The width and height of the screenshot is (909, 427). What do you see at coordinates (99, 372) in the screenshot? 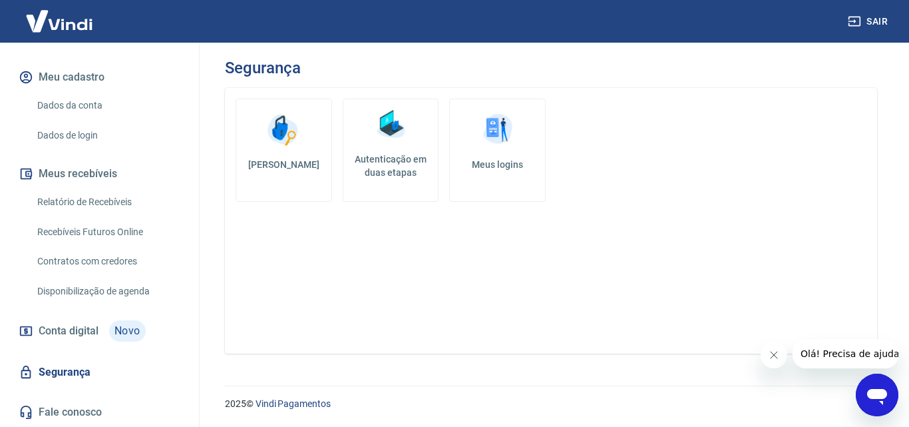
I see `a: Segurança` at bounding box center [99, 372].